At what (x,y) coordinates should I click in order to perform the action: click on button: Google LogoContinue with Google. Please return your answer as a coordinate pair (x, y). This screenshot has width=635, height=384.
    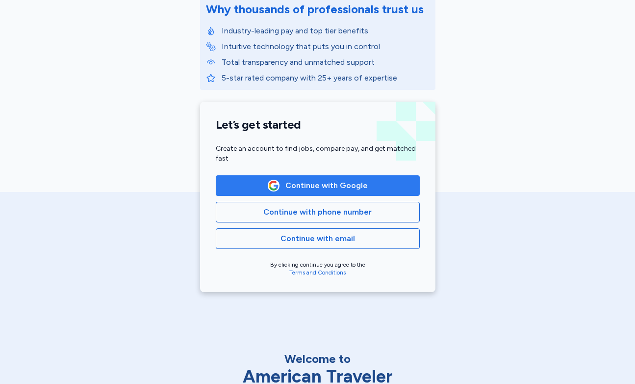
    Looking at the image, I should click on (318, 185).